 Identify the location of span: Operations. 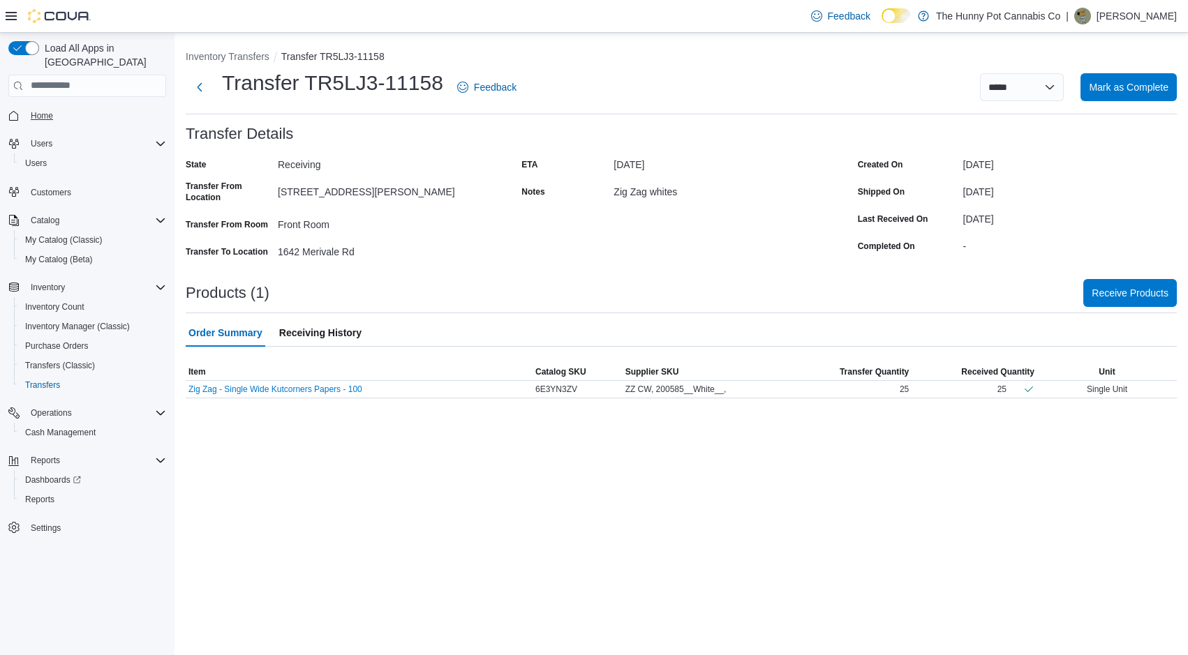
(51, 413).